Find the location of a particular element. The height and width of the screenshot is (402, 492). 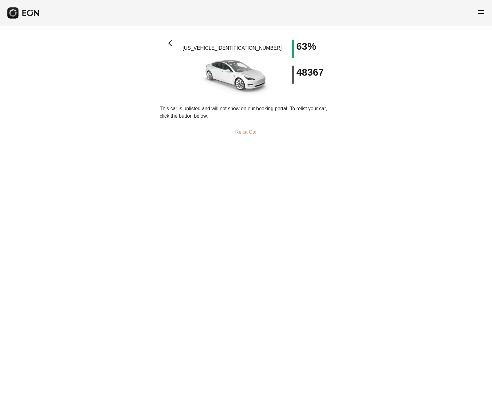

h1: 63% is located at coordinates (306, 46).